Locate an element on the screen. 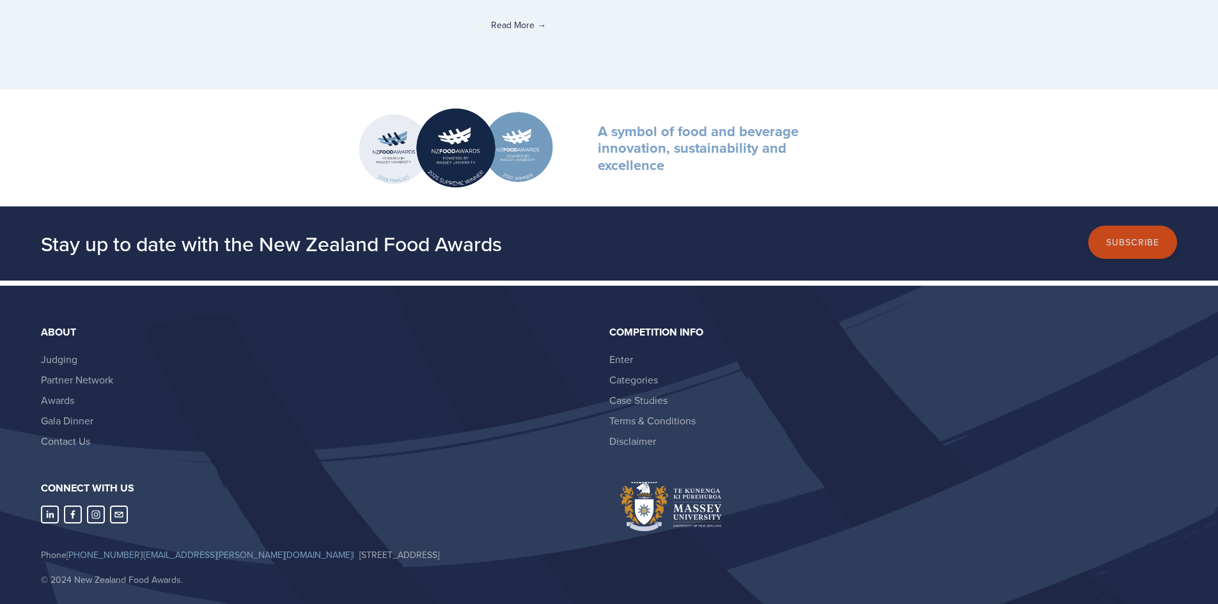  p: © 2024 New Zealand Food Awards. is located at coordinates (320, 580).